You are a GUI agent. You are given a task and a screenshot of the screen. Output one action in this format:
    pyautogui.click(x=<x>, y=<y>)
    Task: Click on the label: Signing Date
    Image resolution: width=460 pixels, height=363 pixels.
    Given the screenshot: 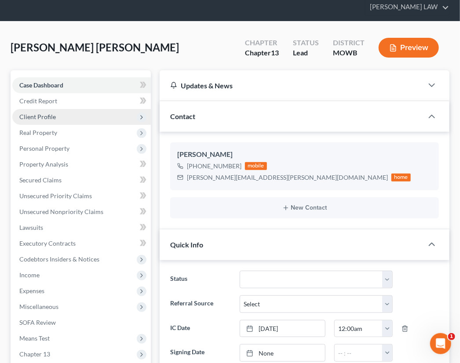 What is the action you would take?
    pyautogui.click(x=200, y=353)
    